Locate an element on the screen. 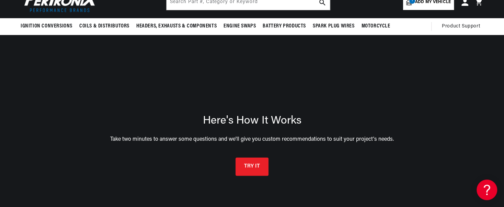 The image size is (504, 207). div: Take two minutes to answer some questions and we'll give you custom recommendations to suit your ... is located at coordinates (252, 139).